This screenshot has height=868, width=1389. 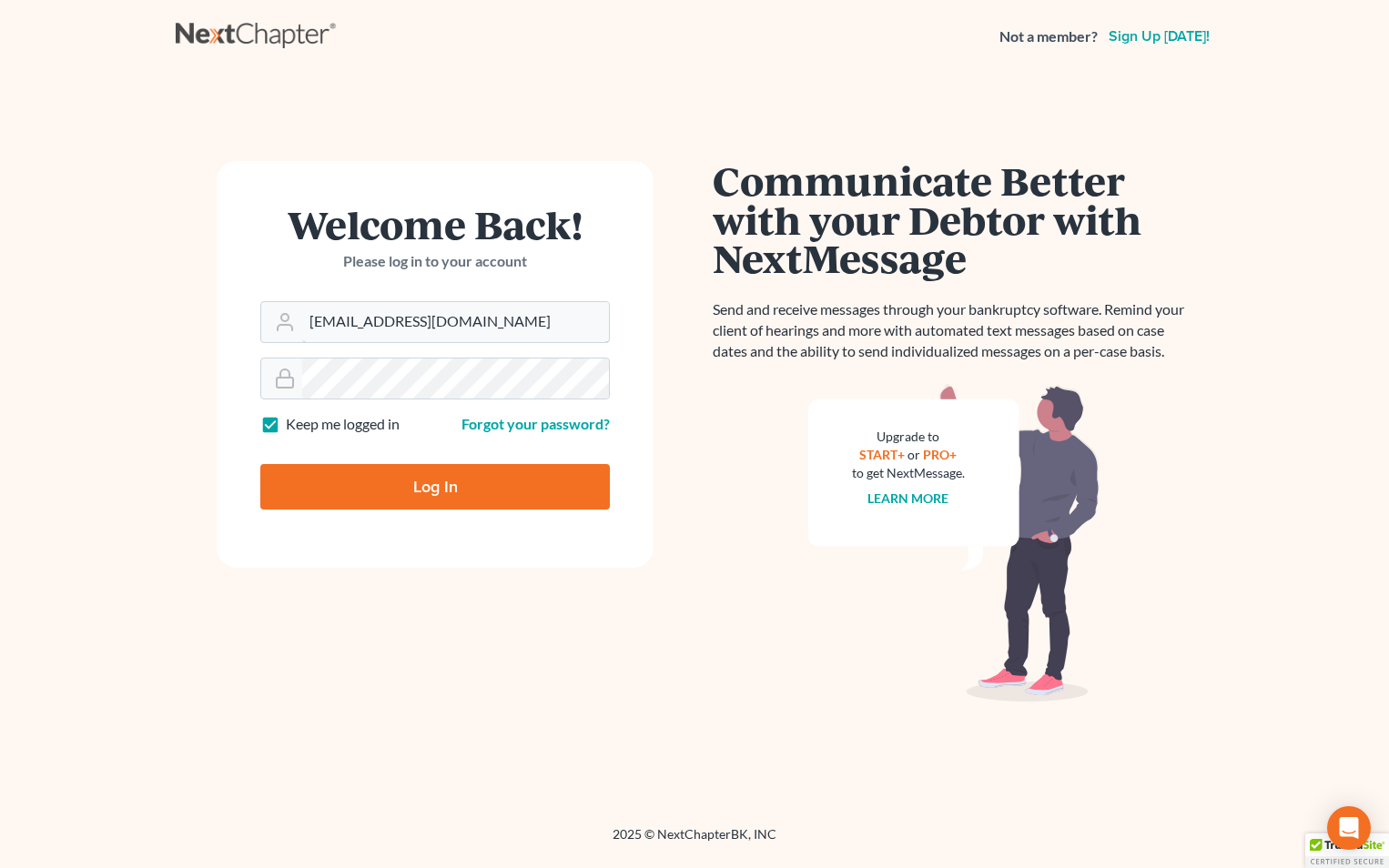 I want to click on div: 2025 © NextChapterBK, INC, so click(x=694, y=841).